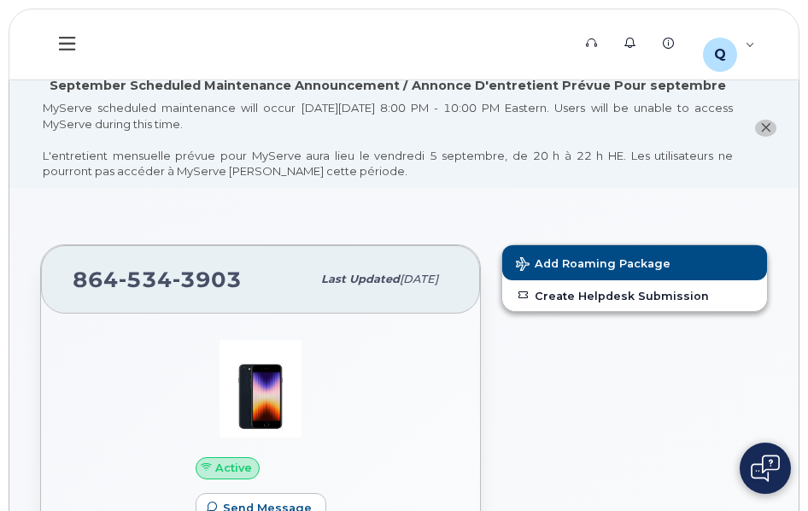 This screenshot has height=511, width=808. Describe the element at coordinates (388, 85) in the screenshot. I see `div: September Scheduled Maintenance Announcement / Annonce D'entretient Prévue Pour septembre` at that location.